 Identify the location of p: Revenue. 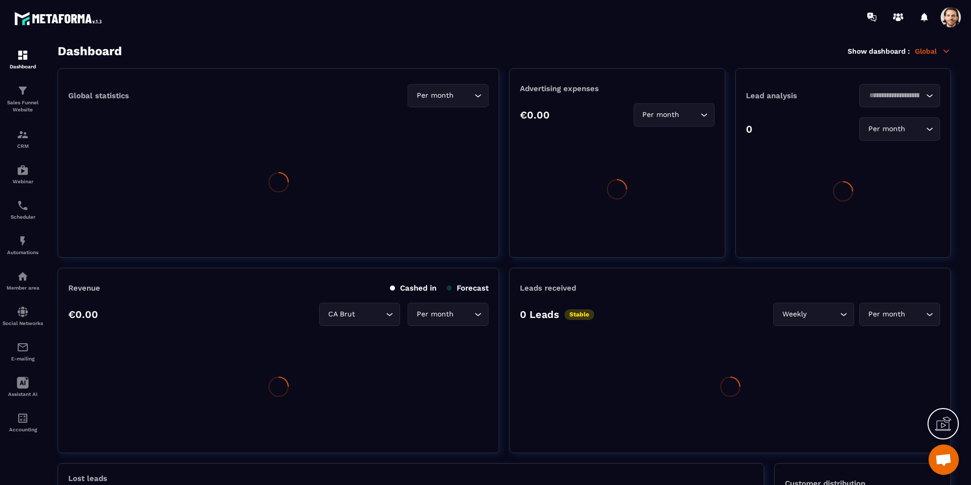
(84, 288).